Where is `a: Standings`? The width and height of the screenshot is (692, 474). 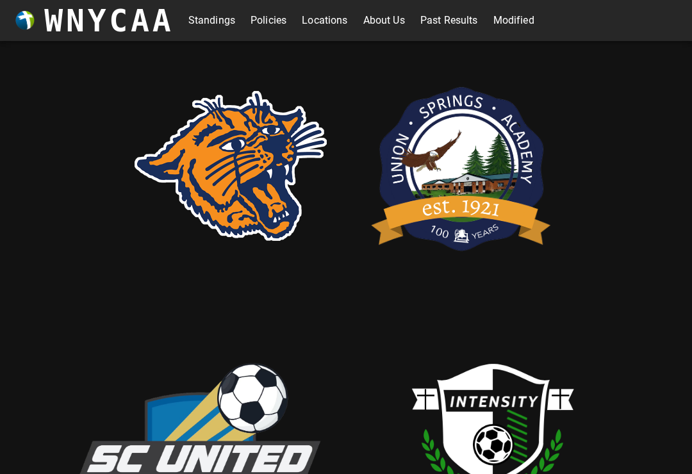 a: Standings is located at coordinates (212, 21).